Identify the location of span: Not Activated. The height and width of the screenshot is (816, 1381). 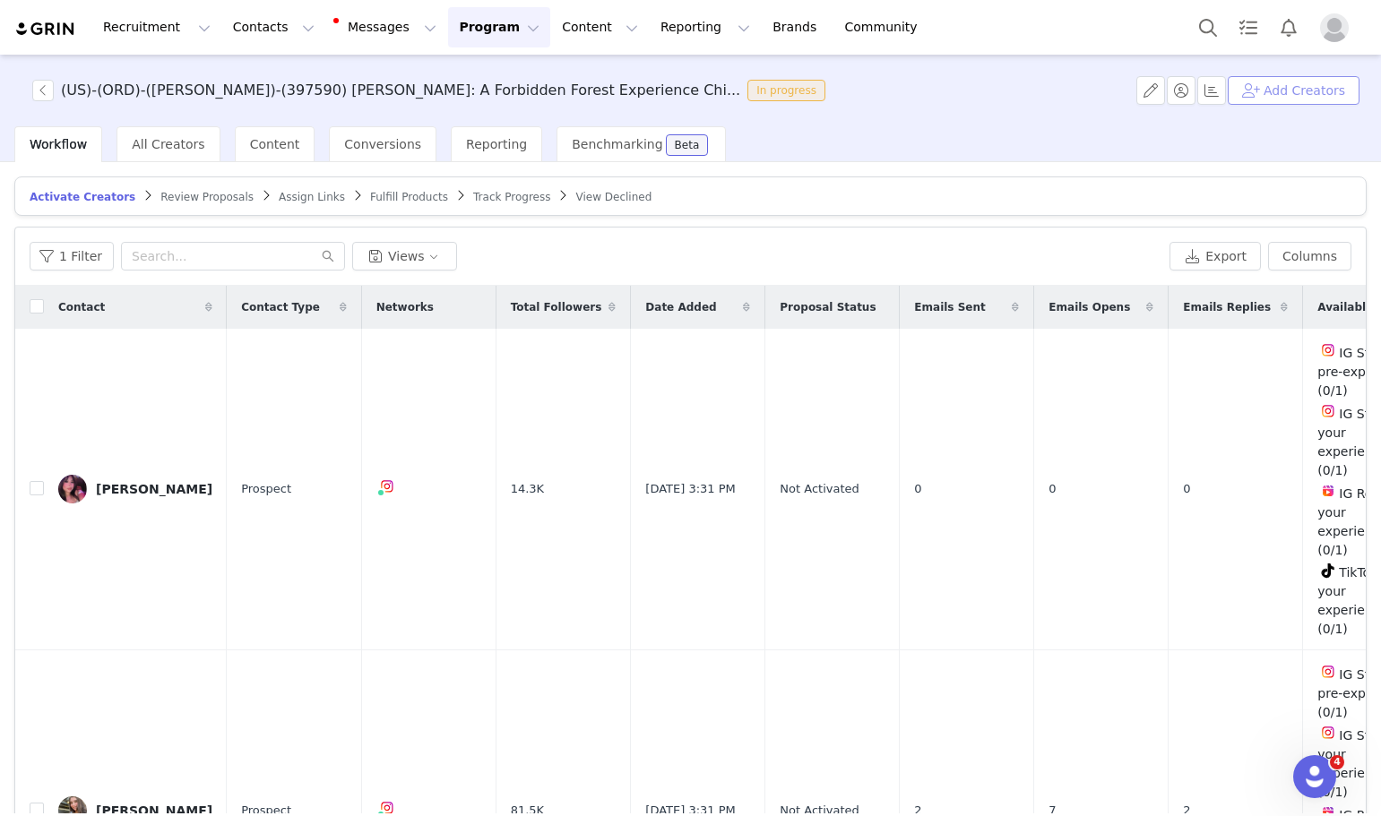
(819, 489).